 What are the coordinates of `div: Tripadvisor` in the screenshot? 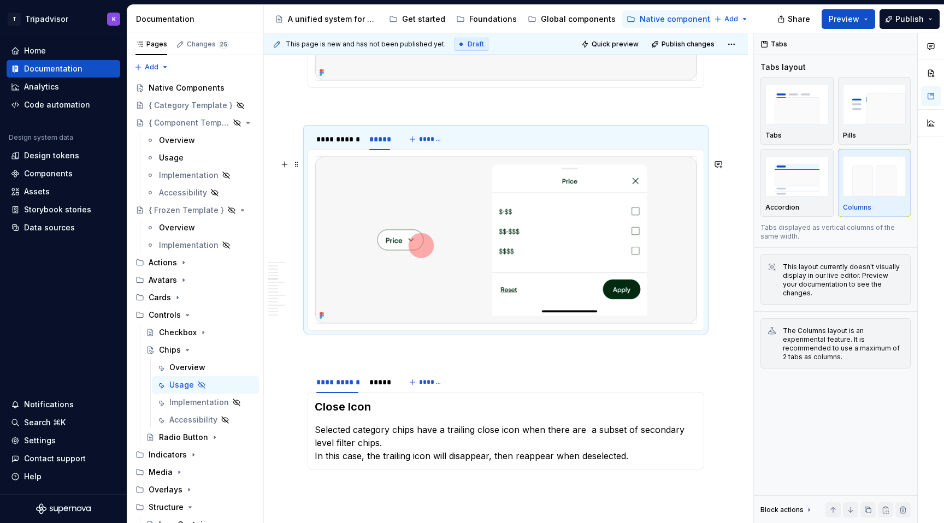 It's located at (46, 19).